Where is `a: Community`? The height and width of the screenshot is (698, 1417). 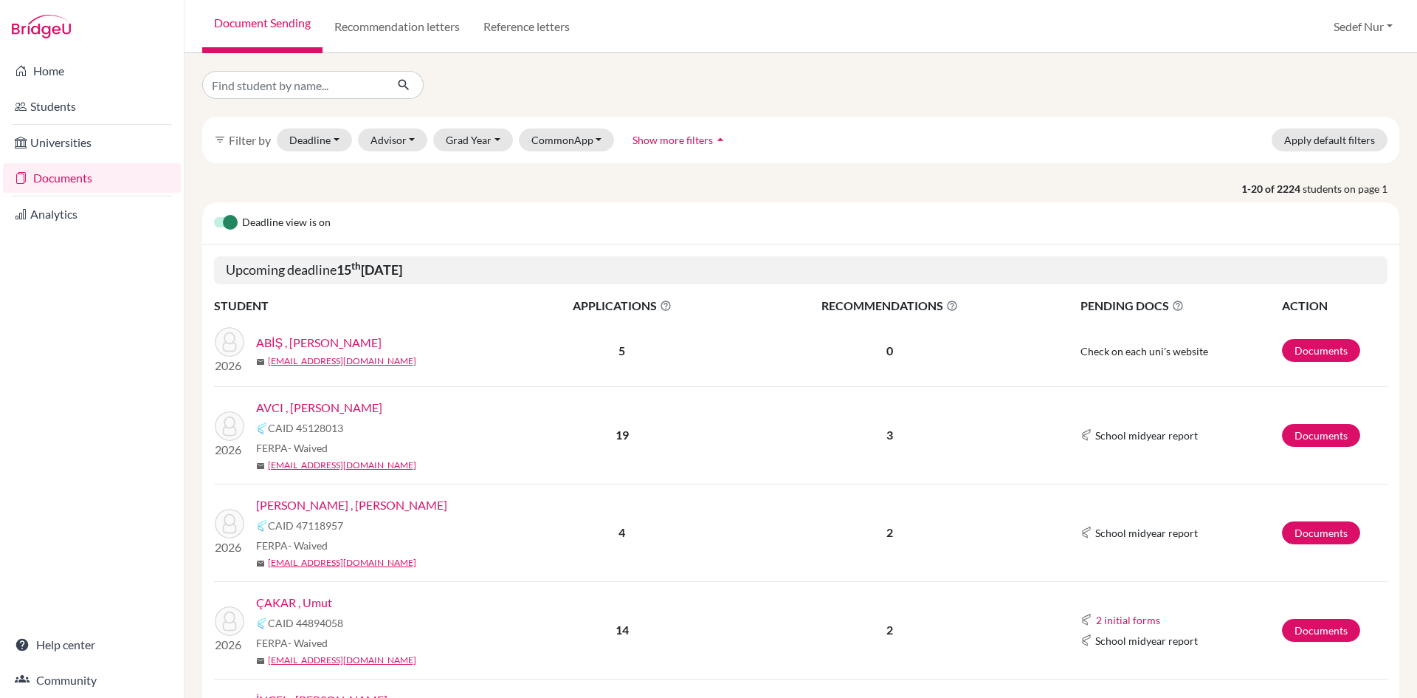
a: Community is located at coordinates (92, 680).